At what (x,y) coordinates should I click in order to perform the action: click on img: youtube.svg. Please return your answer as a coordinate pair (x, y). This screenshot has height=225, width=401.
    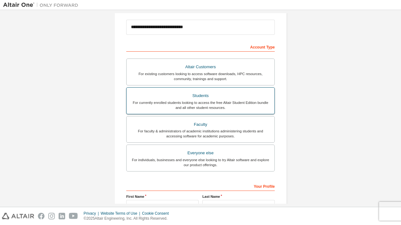
    Looking at the image, I should click on (73, 216).